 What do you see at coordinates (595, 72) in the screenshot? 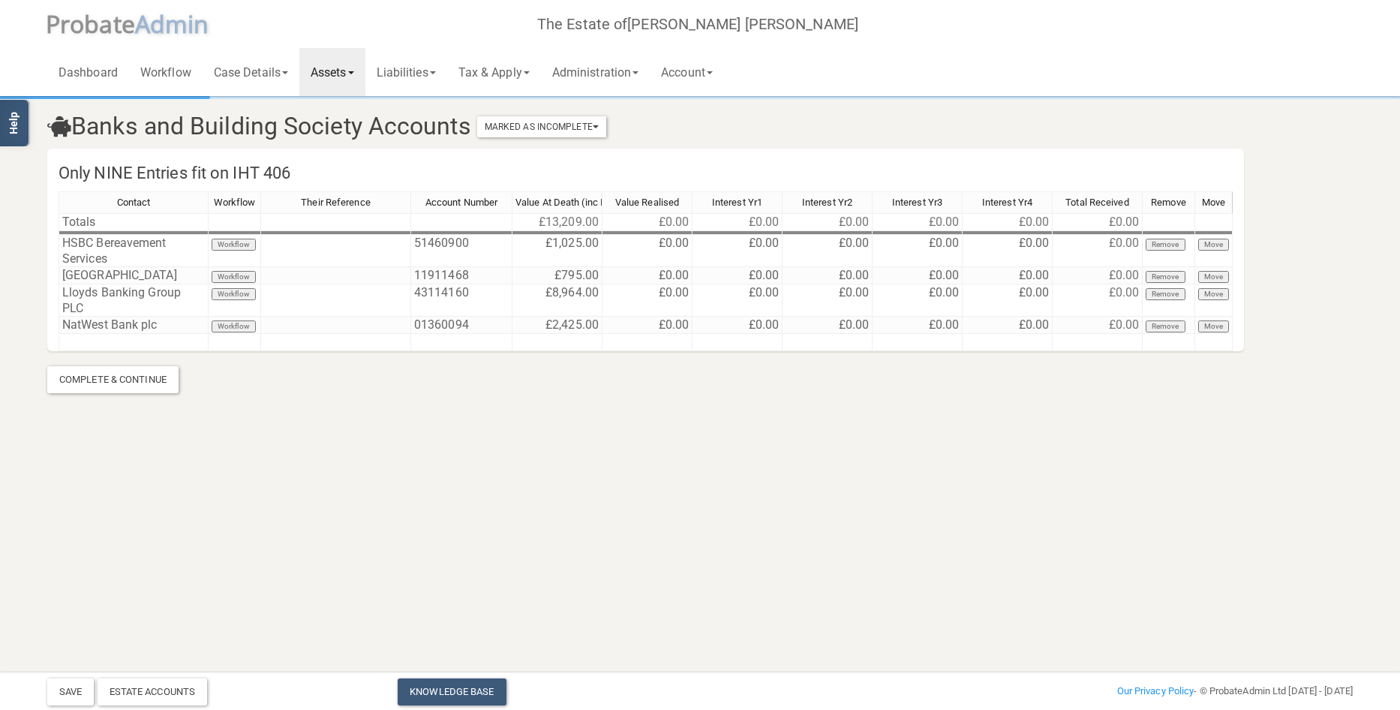
I see `a: Administration` at bounding box center [595, 72].